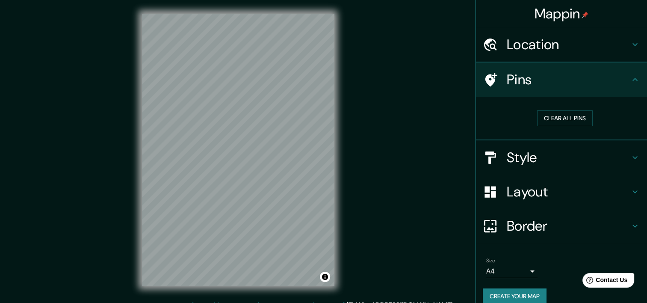 This screenshot has width=647, height=303. I want to click on label: Size, so click(491, 260).